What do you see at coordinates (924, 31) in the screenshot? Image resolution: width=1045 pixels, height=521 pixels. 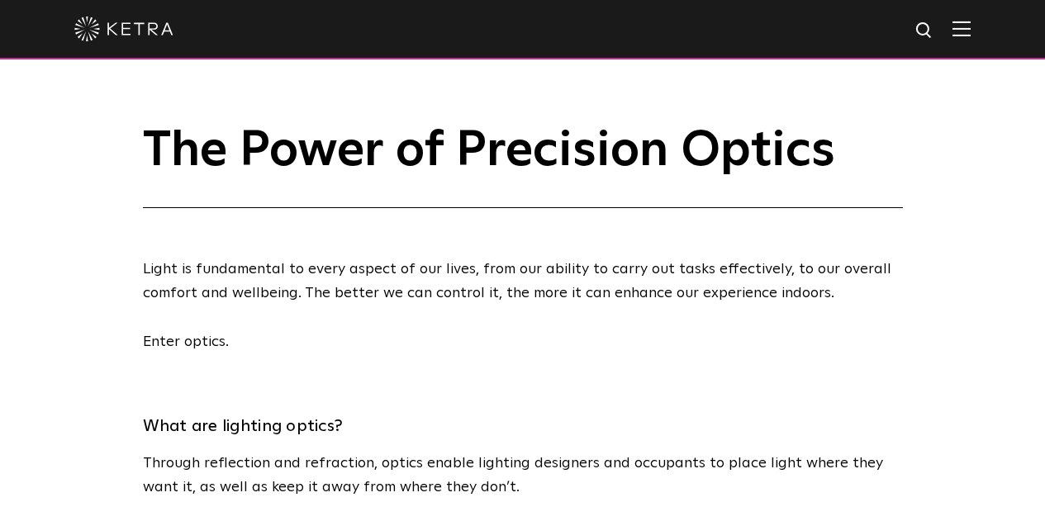 I see `img: search icon` at bounding box center [924, 31].